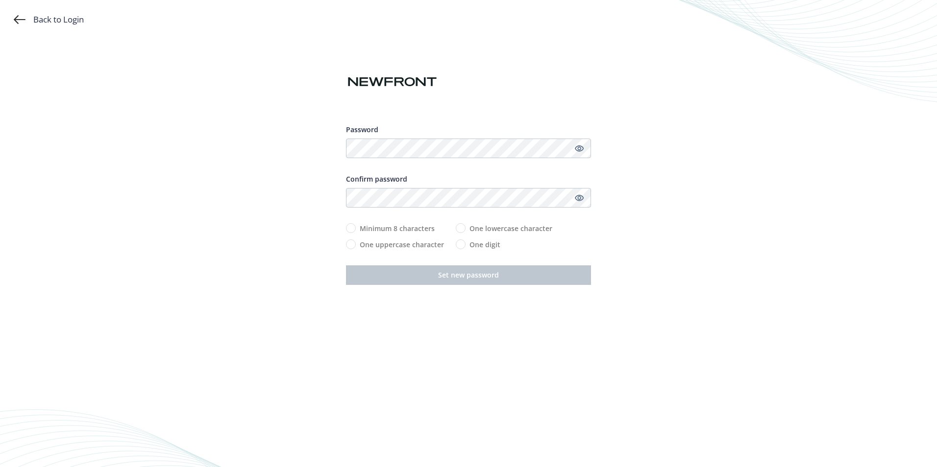  What do you see at coordinates (397, 228) in the screenshot?
I see `span: Minimum 8 characters` at bounding box center [397, 228].